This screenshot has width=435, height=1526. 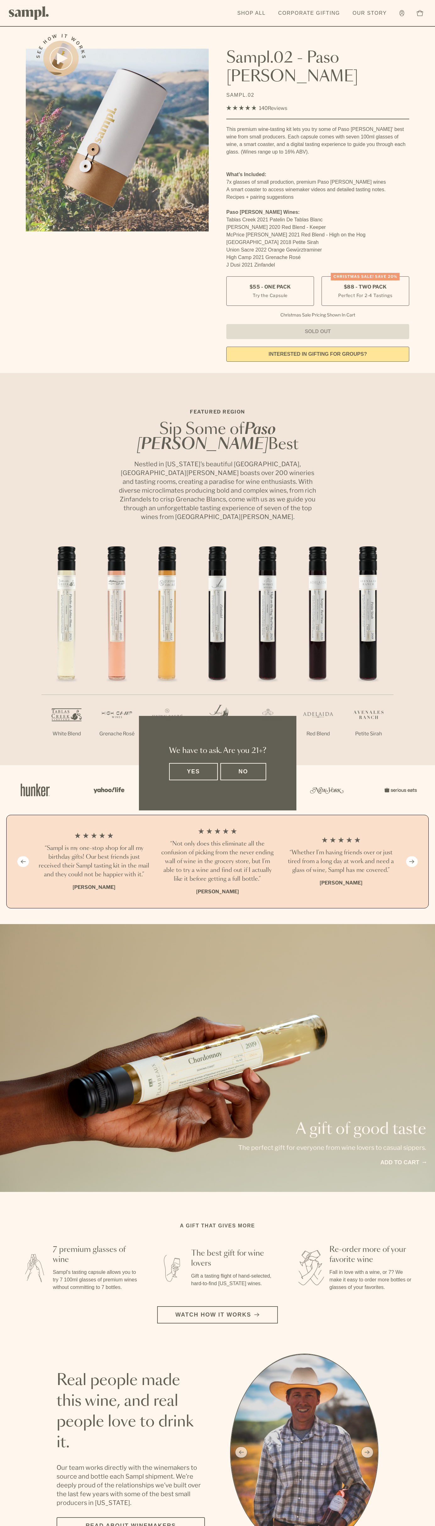 What do you see at coordinates (368, 734) in the screenshot?
I see `p: Petite Sirah` at bounding box center [368, 734].